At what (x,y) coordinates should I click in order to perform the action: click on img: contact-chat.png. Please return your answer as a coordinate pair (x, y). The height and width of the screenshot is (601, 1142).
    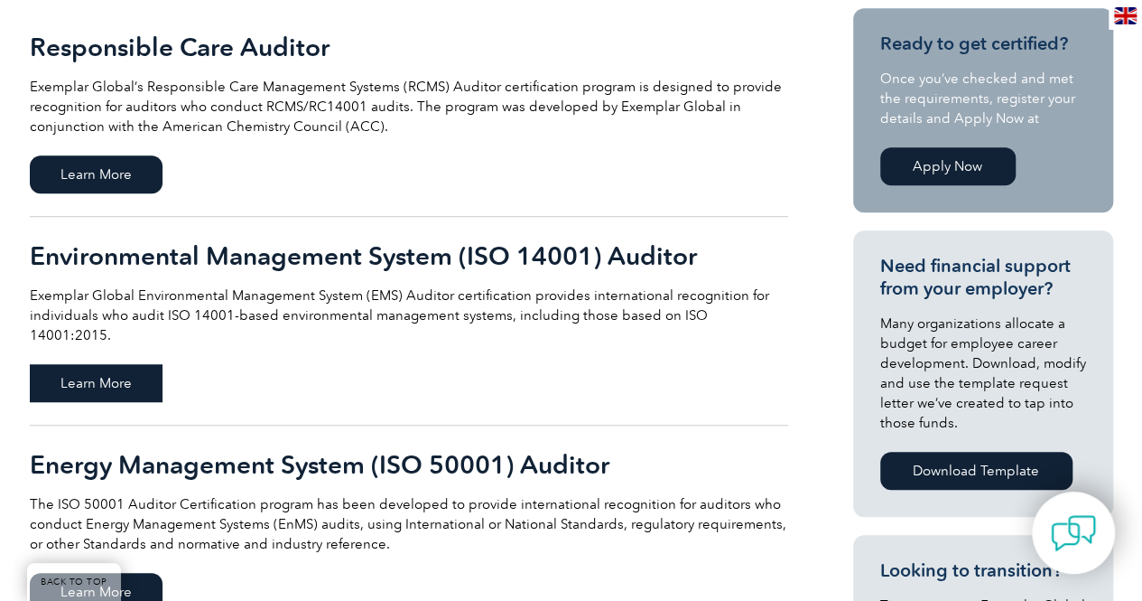
    Looking at the image, I should click on (1074, 533).